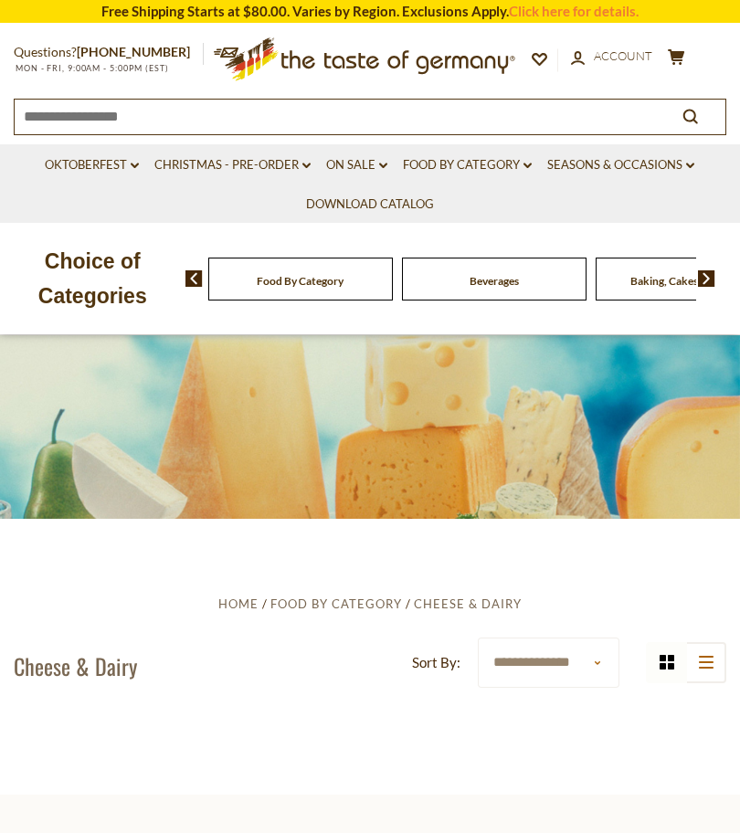 Image resolution: width=740 pixels, height=833 pixels. I want to click on span: Account, so click(623, 56).